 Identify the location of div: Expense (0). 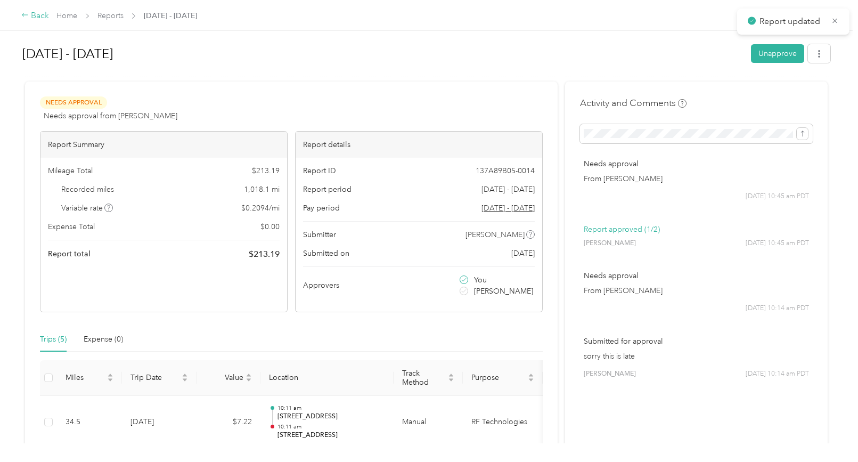
(103, 339).